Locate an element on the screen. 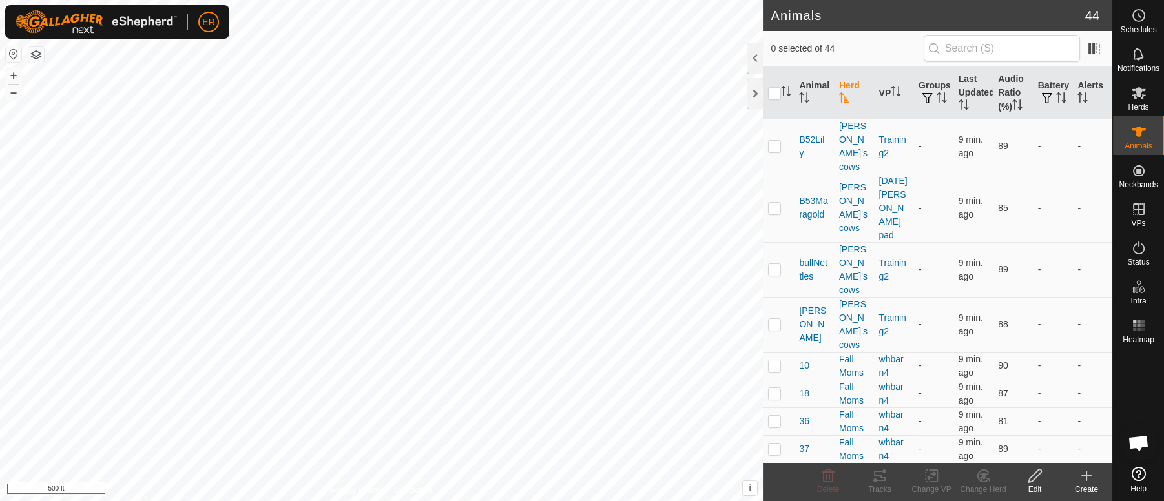  span: 18 is located at coordinates (804, 393).